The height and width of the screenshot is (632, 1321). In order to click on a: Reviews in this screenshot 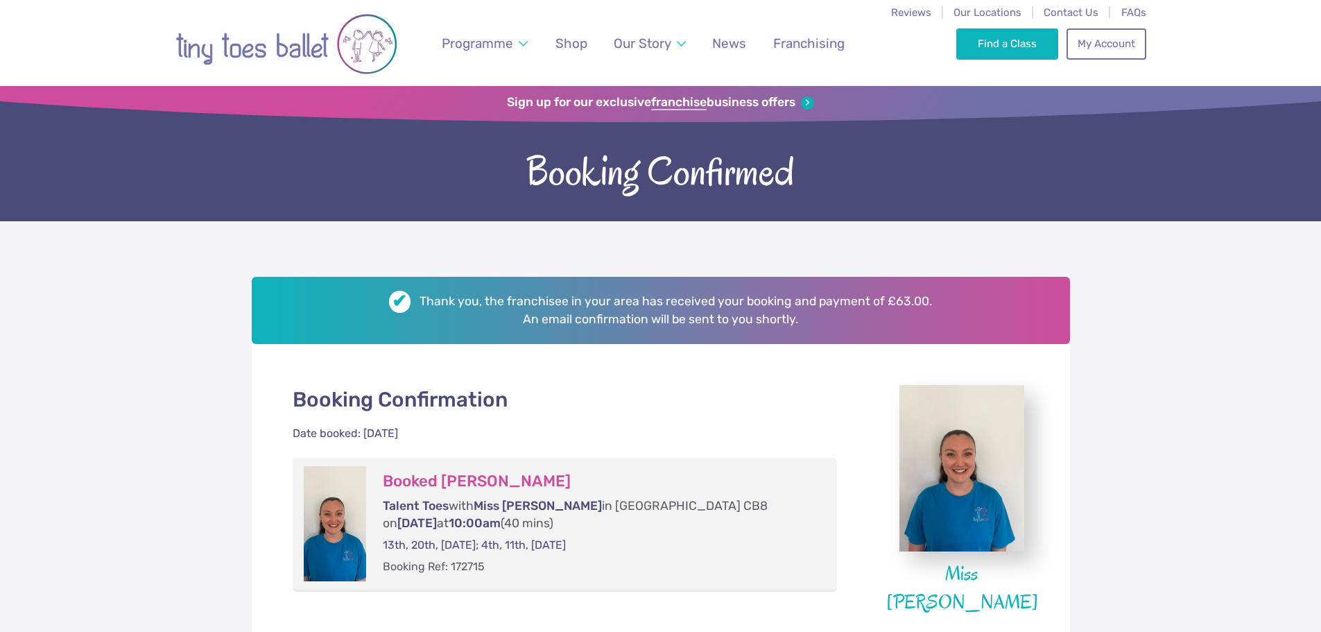, I will do `click(911, 12)`.